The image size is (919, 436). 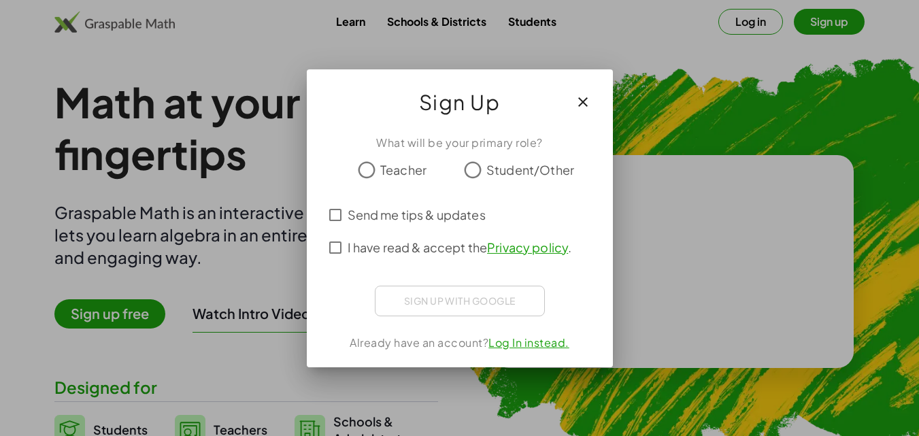 I want to click on div: What will be your primary role?, so click(x=460, y=143).